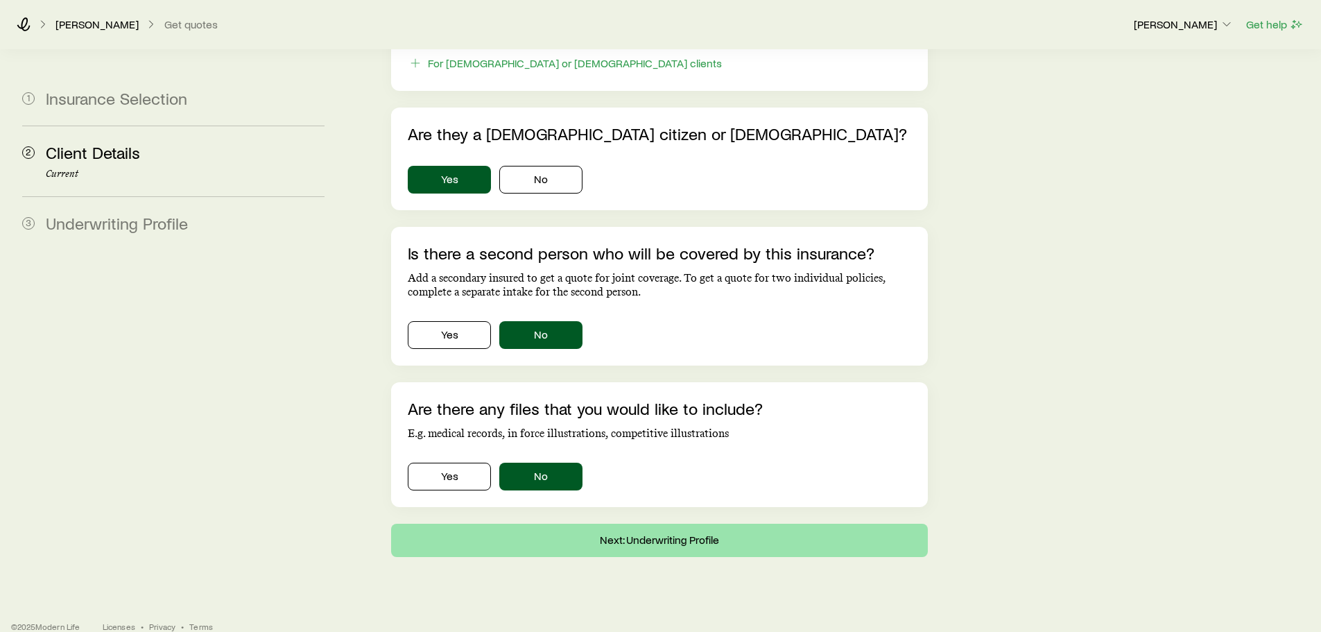 This screenshot has height=632, width=1321. I want to click on p: Is there a second person who will be covered by this insurance?, so click(659, 253).